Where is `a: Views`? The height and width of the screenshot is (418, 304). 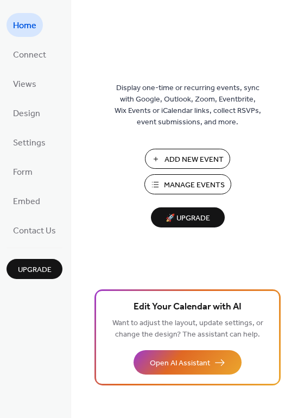
a: Views is located at coordinates (24, 84).